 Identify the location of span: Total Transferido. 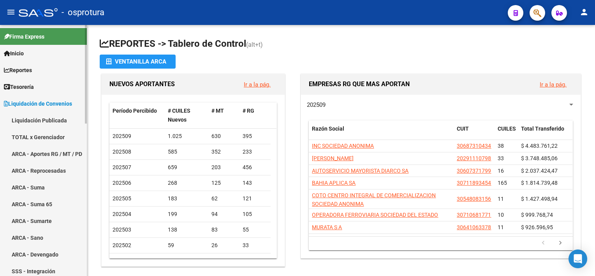
(542, 128).